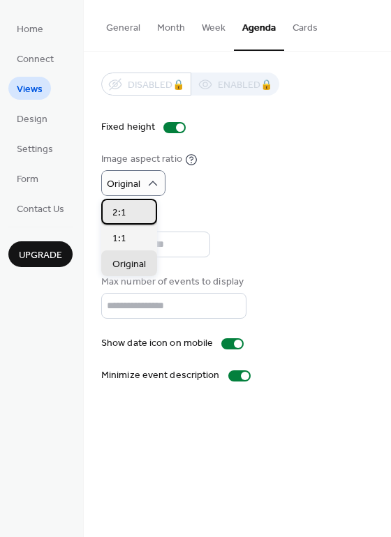 This screenshot has width=391, height=537. Describe the element at coordinates (40, 254) in the screenshot. I see `button: Upgrade` at that location.